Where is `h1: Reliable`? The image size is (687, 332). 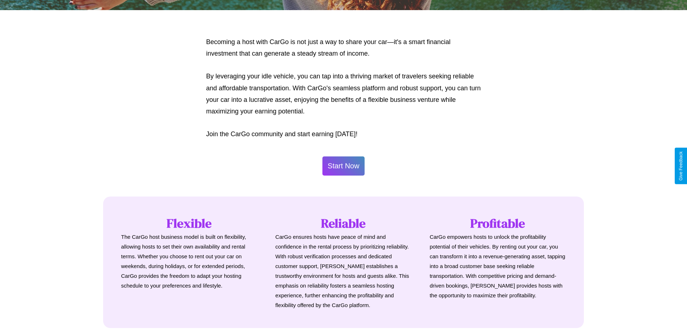 h1: Reliable is located at coordinates (344, 223).